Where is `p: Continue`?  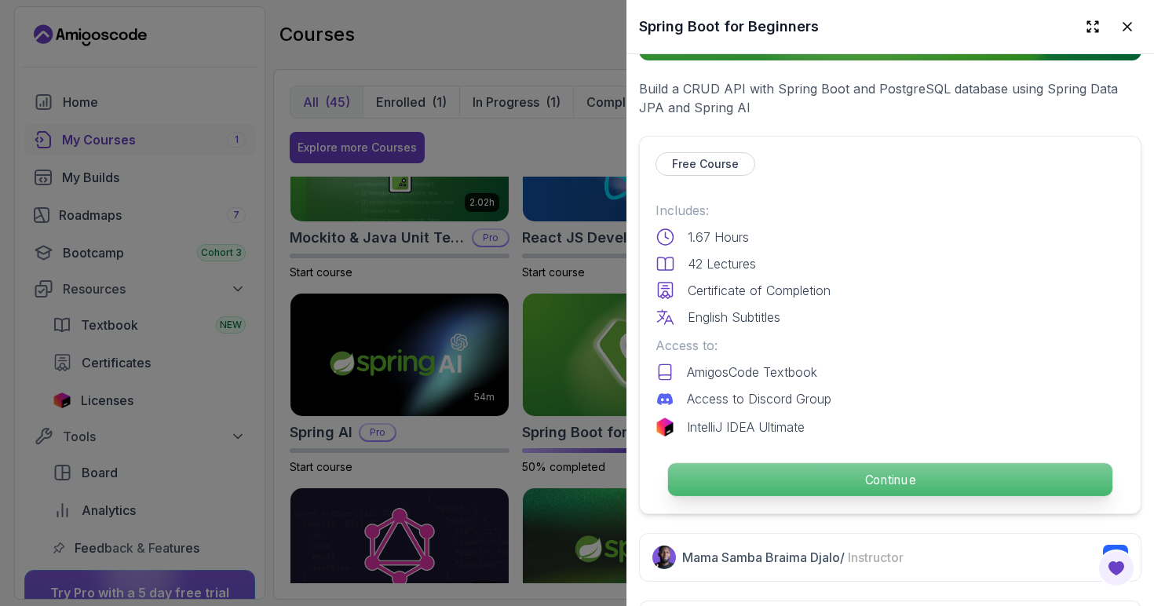 p: Continue is located at coordinates (890, 480).